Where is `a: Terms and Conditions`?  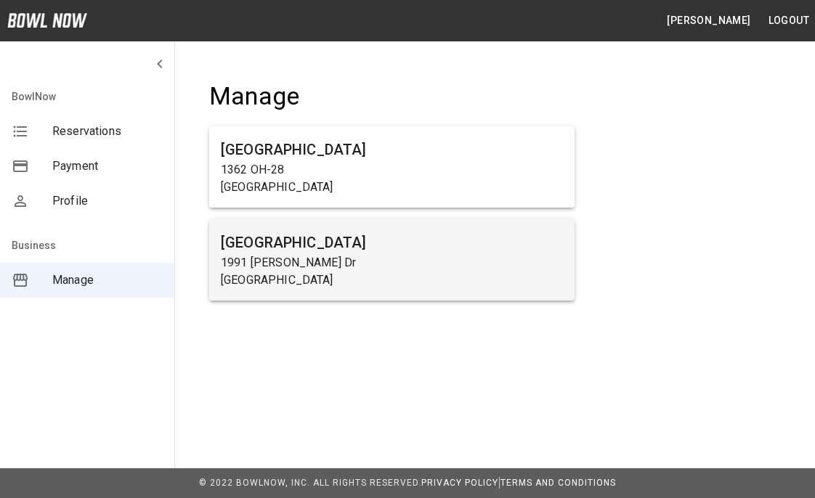
a: Terms and Conditions is located at coordinates (558, 483).